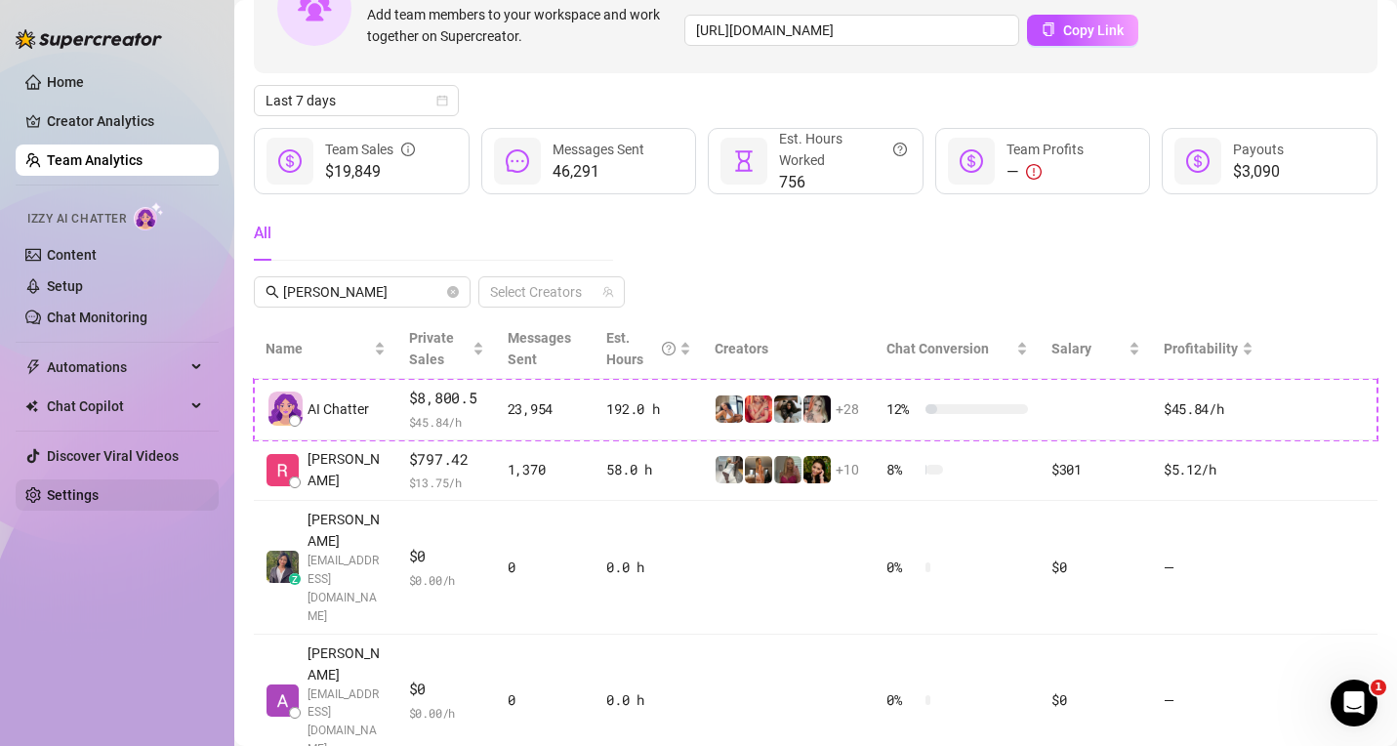 This screenshot has height=746, width=1397. I want to click on span: Copy Link, so click(1094, 30).